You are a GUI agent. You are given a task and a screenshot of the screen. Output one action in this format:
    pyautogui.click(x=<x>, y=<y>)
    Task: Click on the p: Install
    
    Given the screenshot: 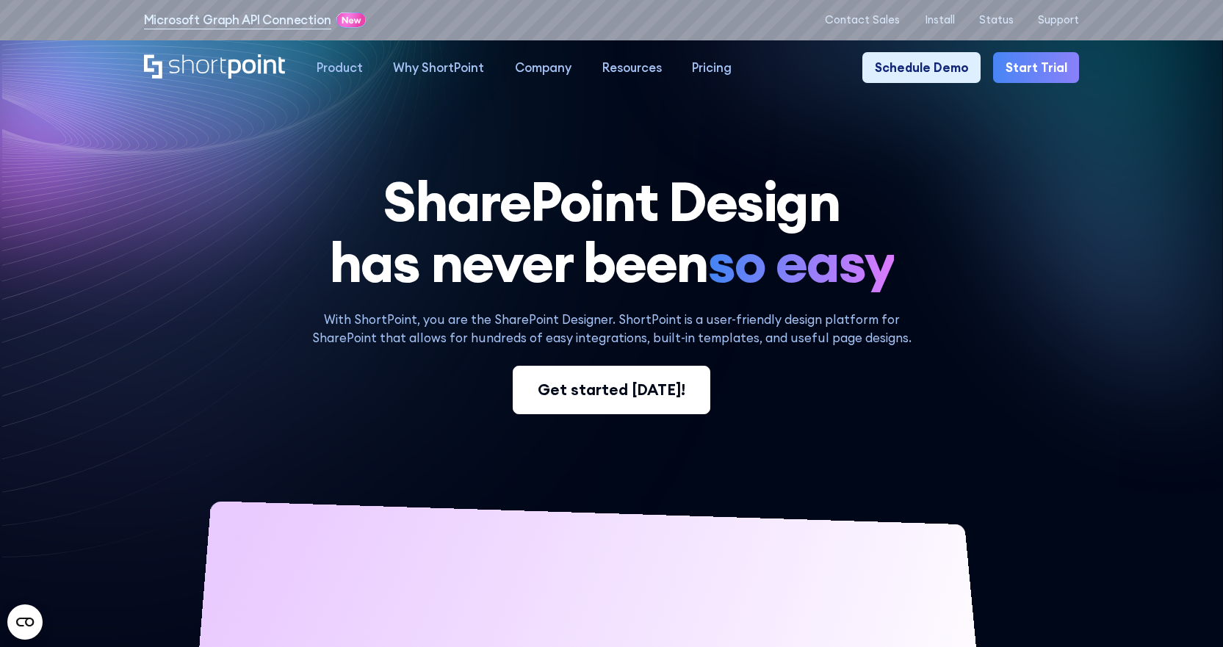 What is the action you would take?
    pyautogui.click(x=939, y=20)
    